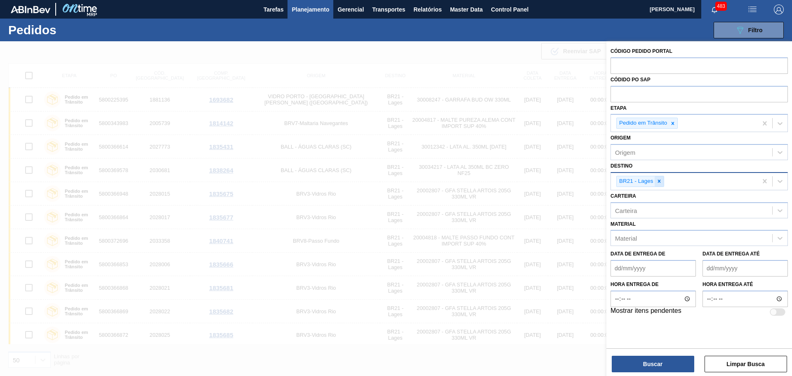  Describe the element at coordinates (646, 312) in the screenshot. I see `label: Mostrar itens pendentes` at that location.